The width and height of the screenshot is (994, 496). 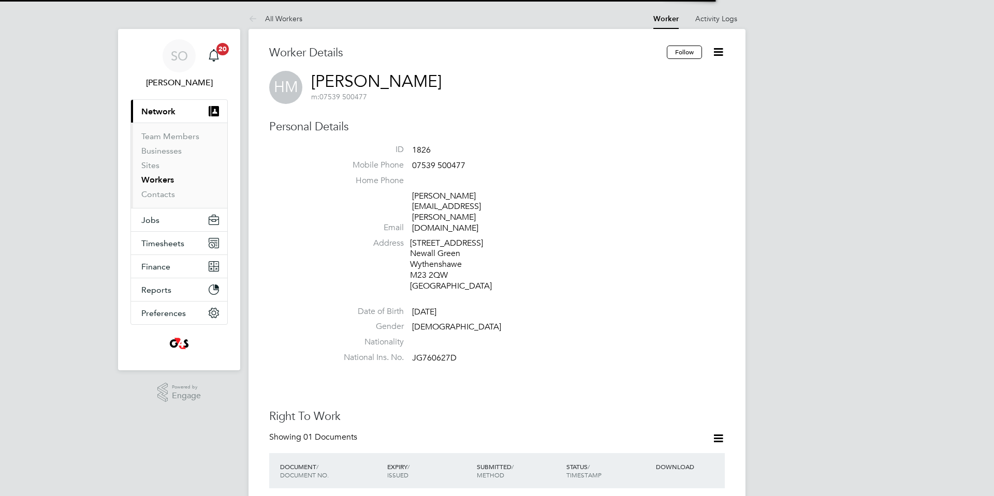 What do you see at coordinates (214, 56) in the screenshot?
I see `a: 20` at bounding box center [214, 56].